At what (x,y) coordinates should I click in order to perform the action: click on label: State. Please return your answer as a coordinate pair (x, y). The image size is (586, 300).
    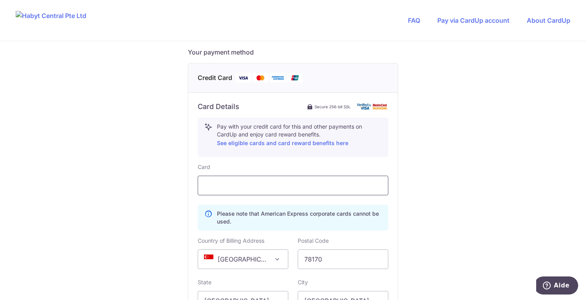
    Looking at the image, I should click on (205, 283).